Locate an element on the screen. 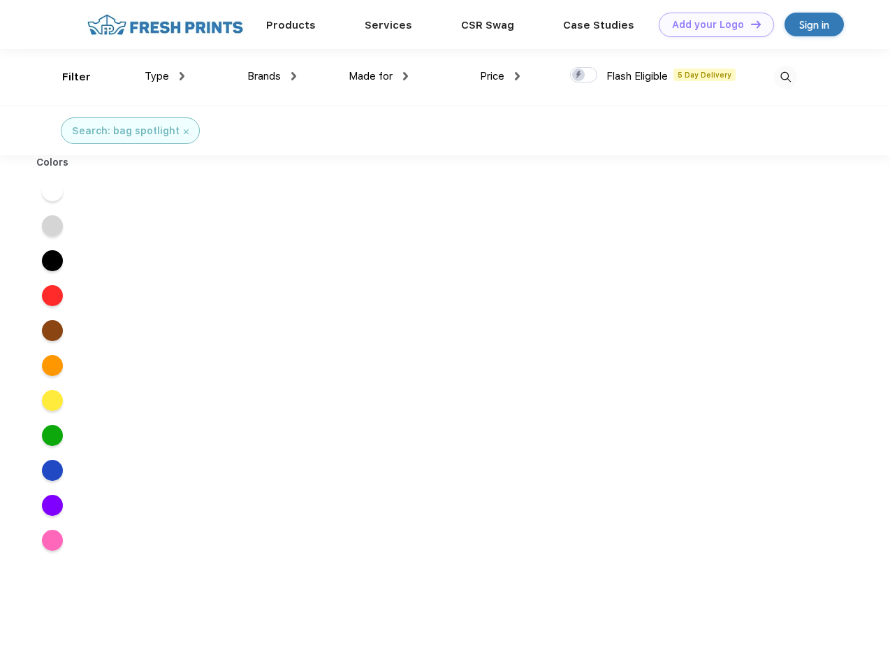 This screenshot has height=671, width=890. div: Add your Logo is located at coordinates (708, 24).